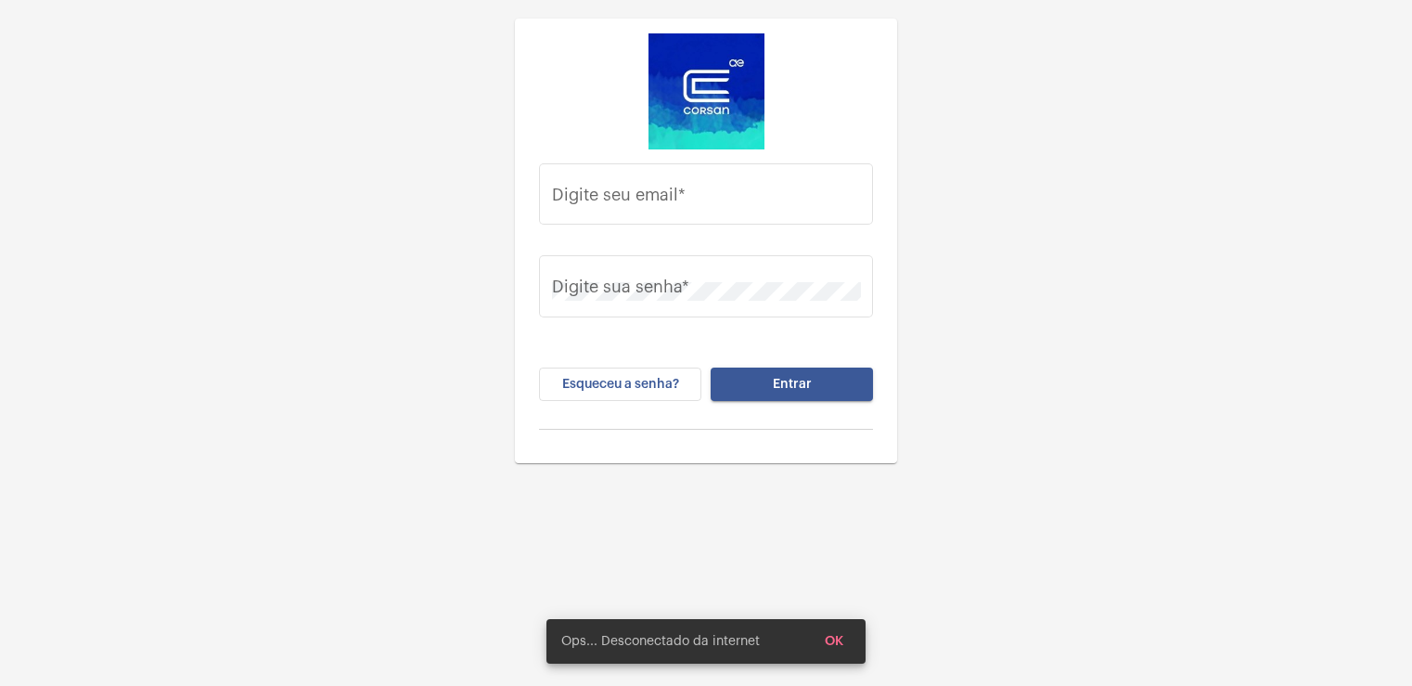 This screenshot has height=686, width=1412. Describe the element at coordinates (792, 384) in the screenshot. I see `button: Entrar` at that location.